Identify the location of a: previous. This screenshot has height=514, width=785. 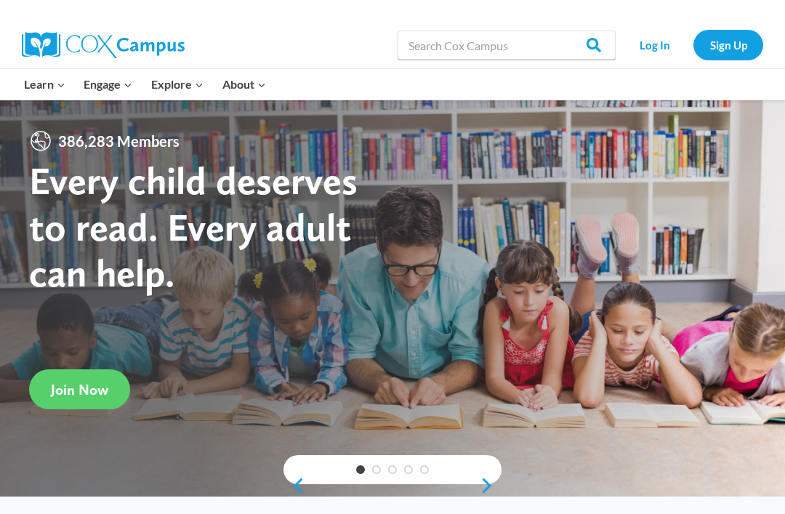
(294, 485).